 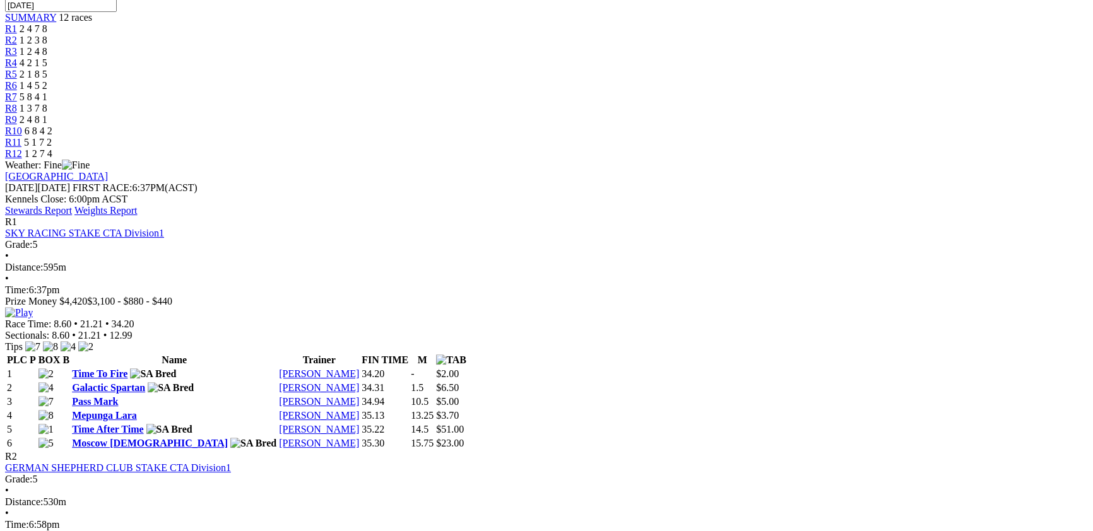 I want to click on span: R6, so click(x=11, y=85).